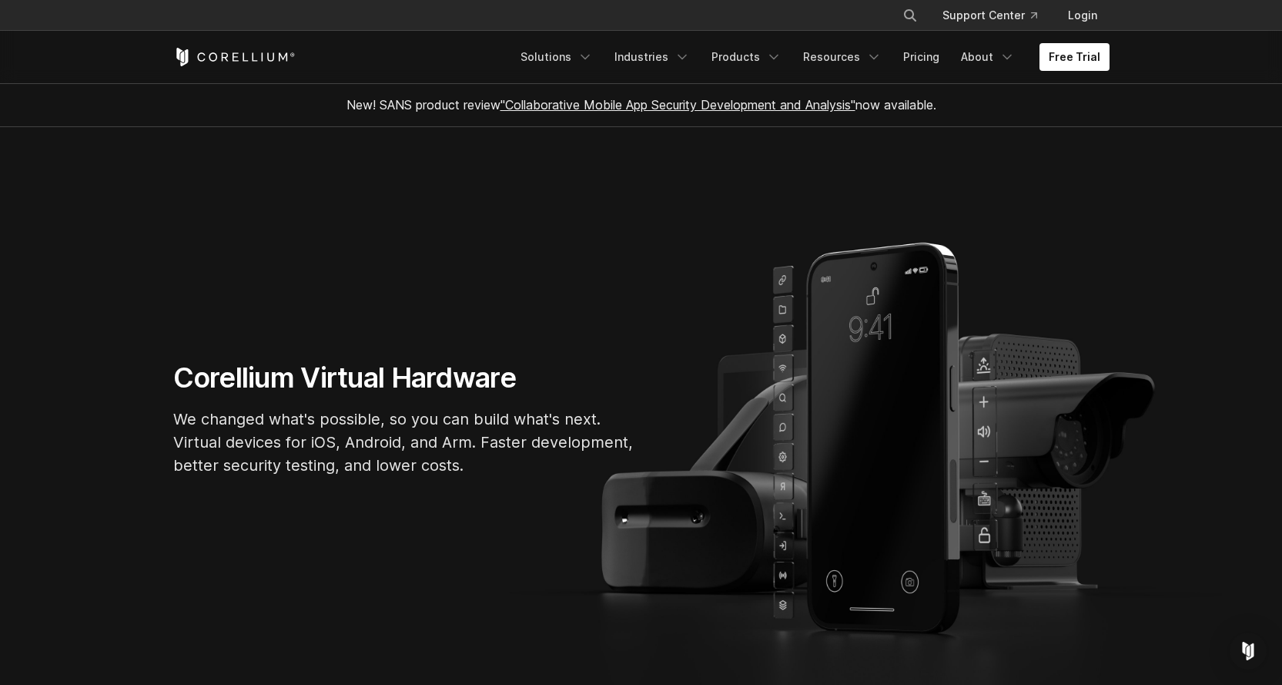 This screenshot has width=1282, height=685. Describe the element at coordinates (678, 105) in the screenshot. I see `a: "Collaborative Mobile App Security Development and Analysis"` at that location.